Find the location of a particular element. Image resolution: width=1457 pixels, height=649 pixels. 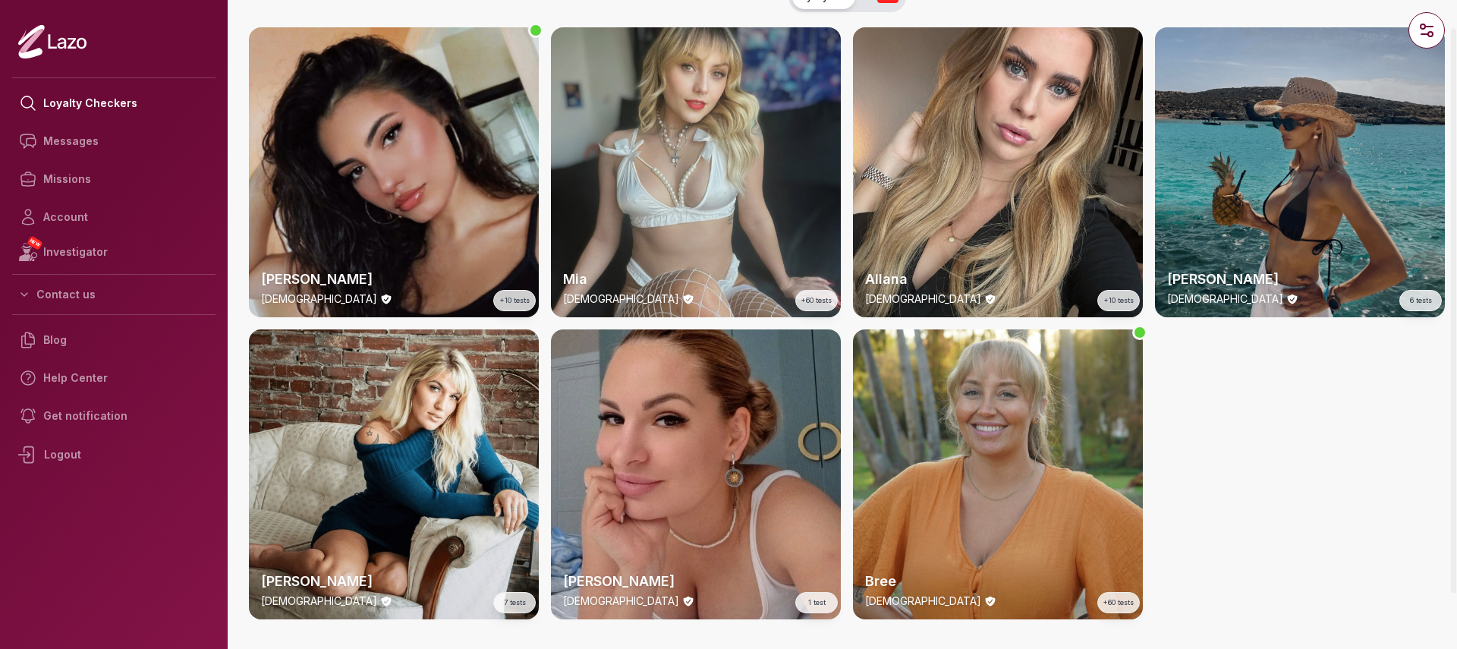

a: Missions is located at coordinates (114, 179).